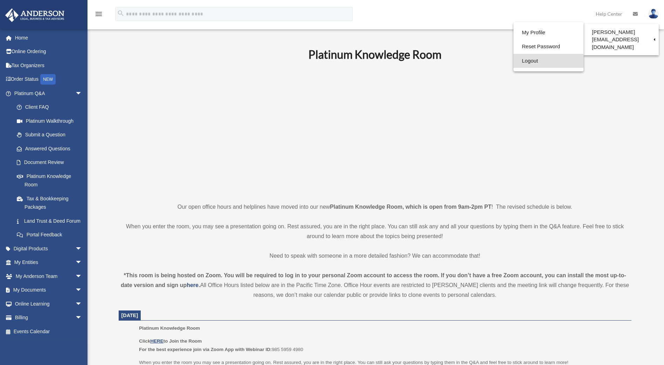  What do you see at coordinates (375, 256) in the screenshot?
I see `p: Need to speak with someone in a more detailed fashion? We can accommodate that!` at bounding box center [375, 256].